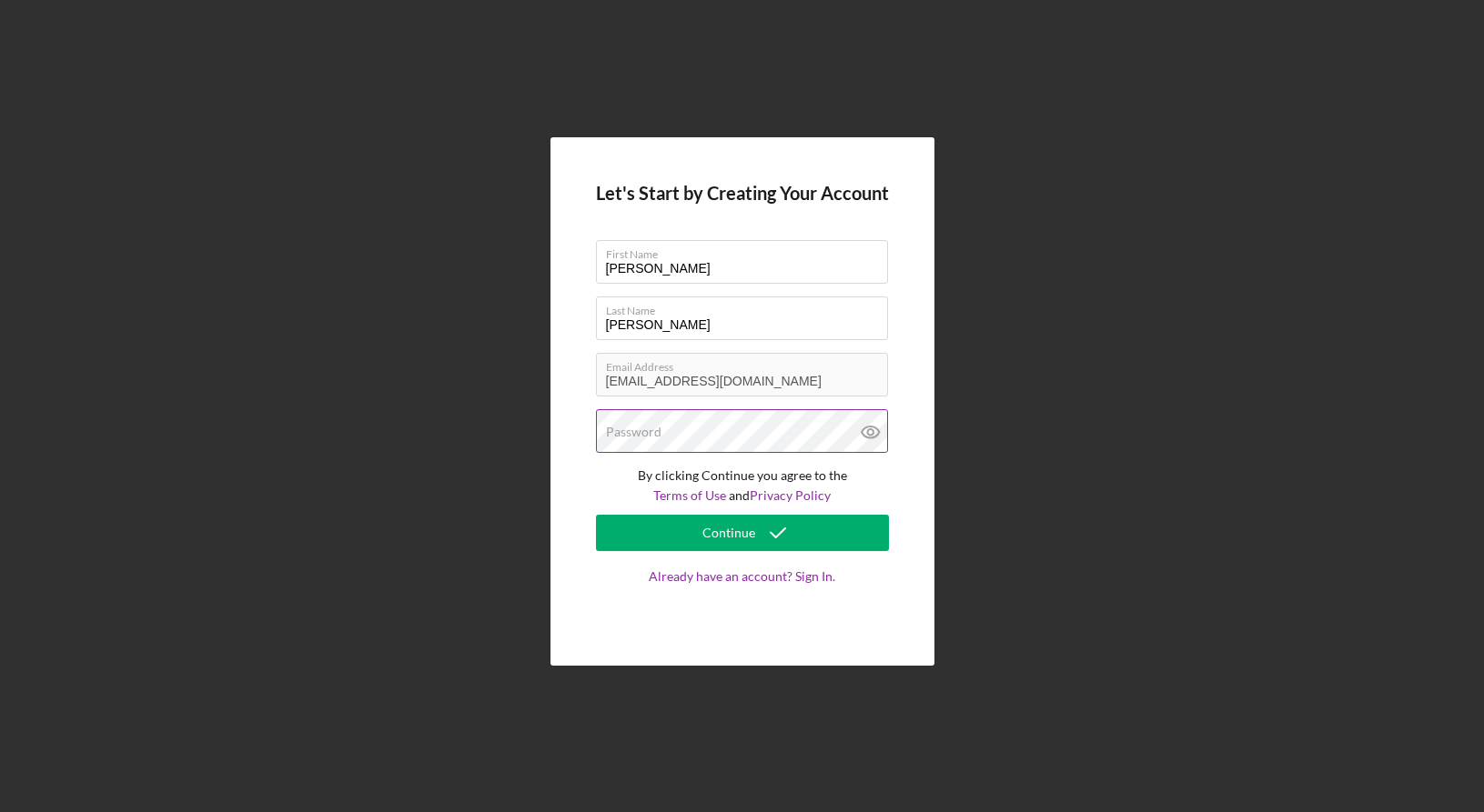  Describe the element at coordinates (789, 495) in the screenshot. I see `a: Privacy Policy` at that location.